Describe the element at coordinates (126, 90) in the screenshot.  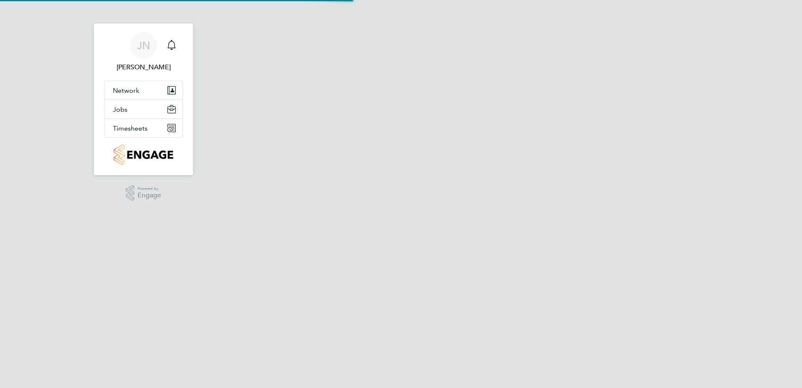
I see `span: Network` at that location.